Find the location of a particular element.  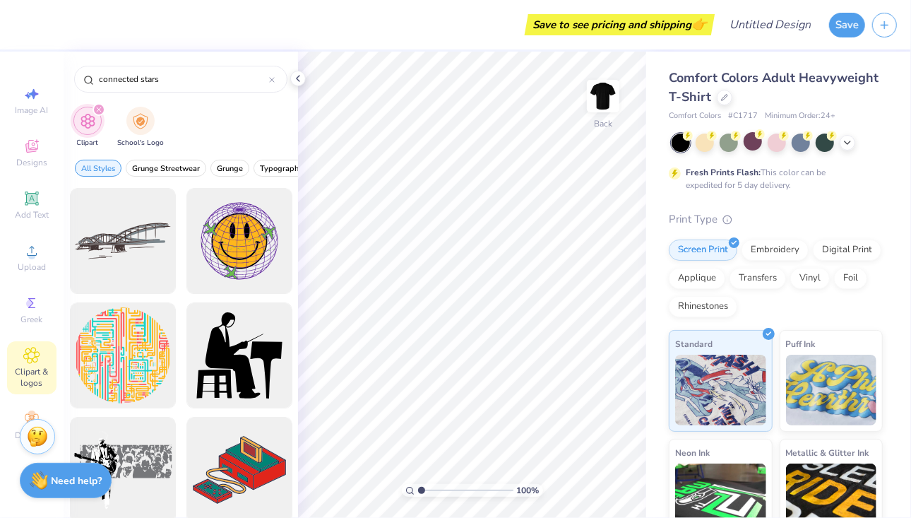

div: Back is located at coordinates (603, 124).